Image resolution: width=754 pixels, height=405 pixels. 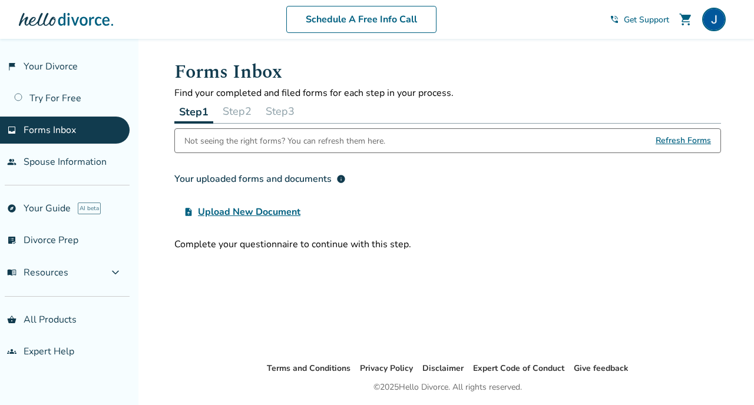 I want to click on div: Complete your questionnaire to continue with this step., so click(x=448, y=244).